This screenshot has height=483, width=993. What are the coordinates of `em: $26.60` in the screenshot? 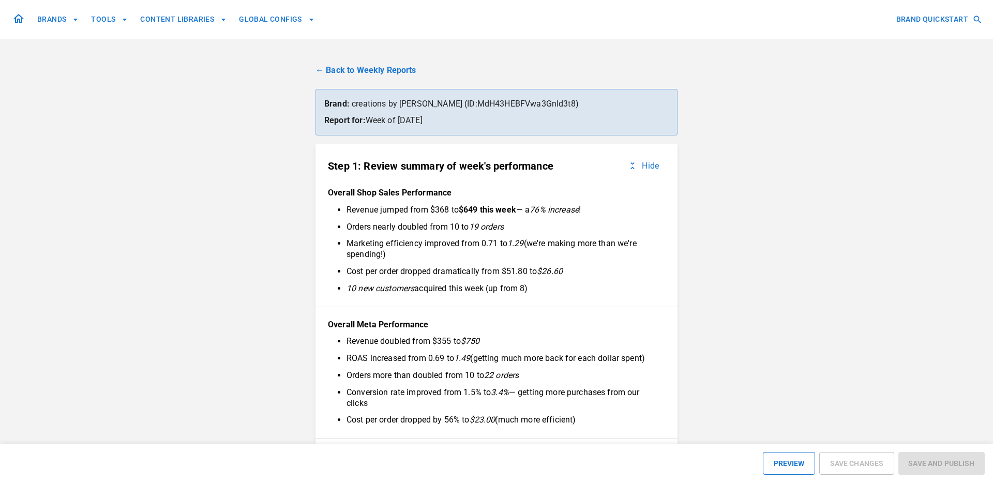 It's located at (550, 271).